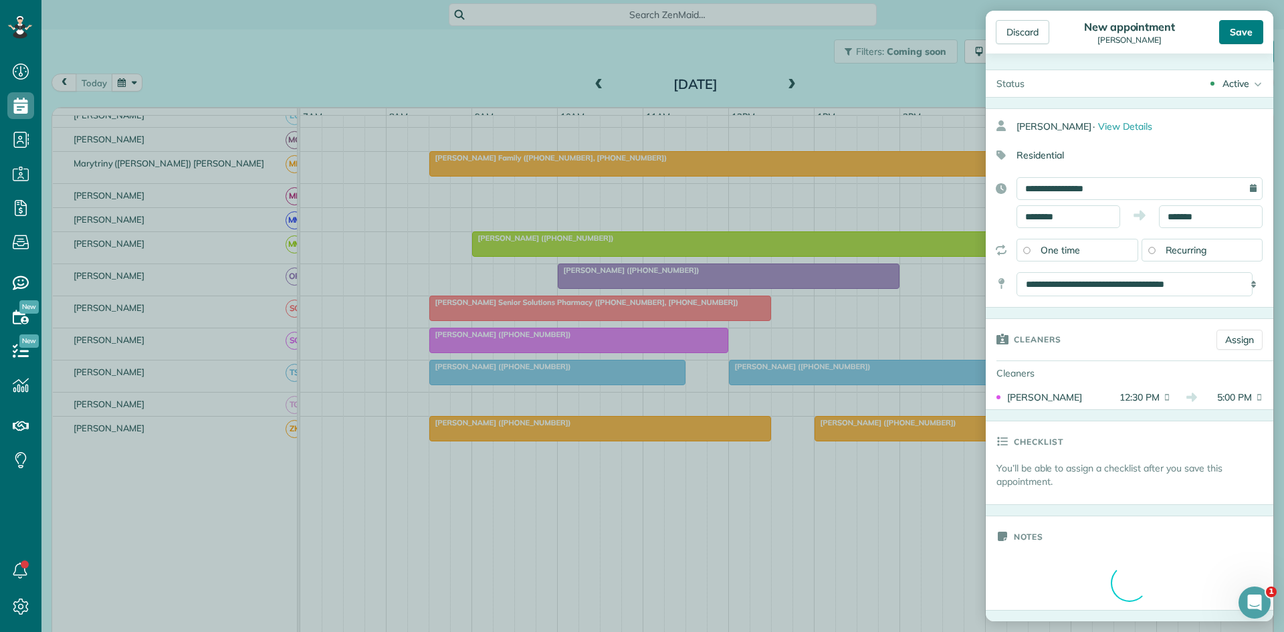 The height and width of the screenshot is (632, 1284). Describe the element at coordinates (1060, 250) in the screenshot. I see `span: One time` at that location.